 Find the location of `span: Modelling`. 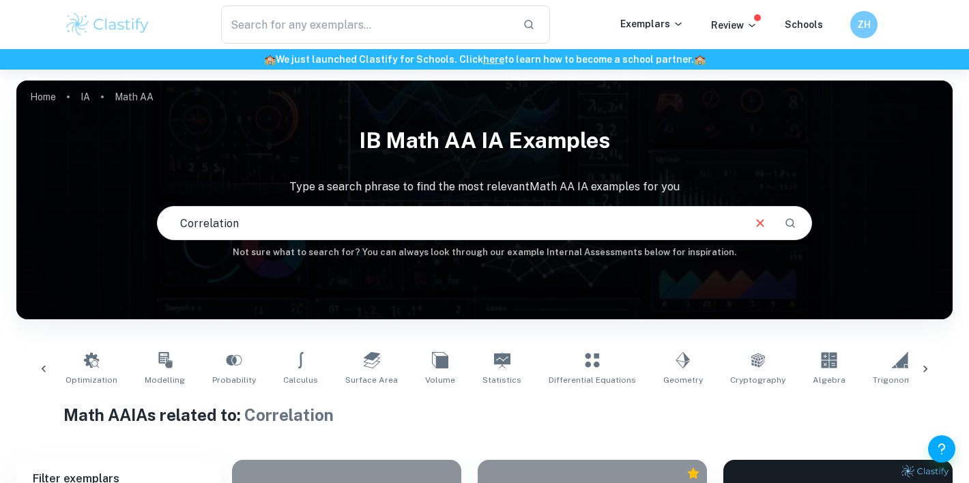

span: Modelling is located at coordinates (165, 380).